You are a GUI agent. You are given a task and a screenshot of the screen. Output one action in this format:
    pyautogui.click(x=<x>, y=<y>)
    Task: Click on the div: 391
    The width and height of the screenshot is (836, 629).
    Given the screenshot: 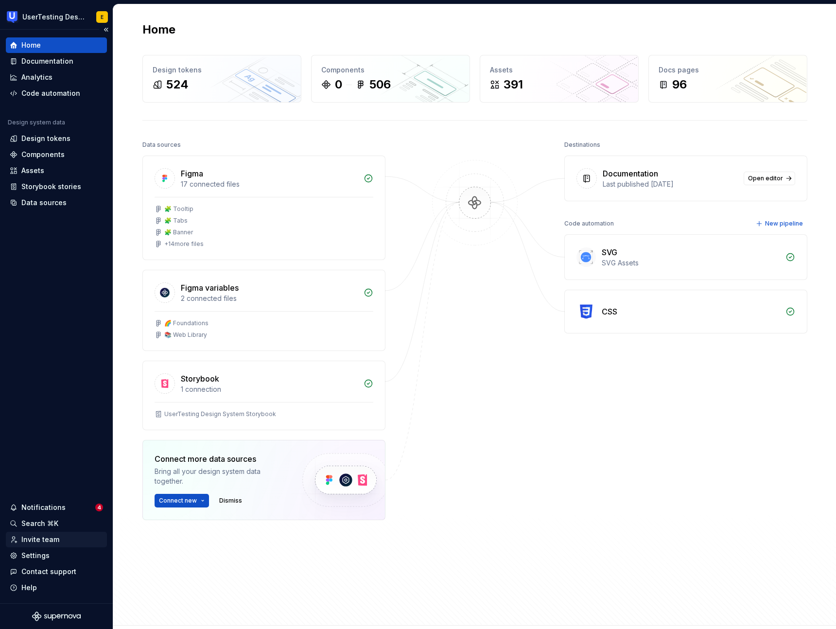 What is the action you would take?
    pyautogui.click(x=513, y=85)
    